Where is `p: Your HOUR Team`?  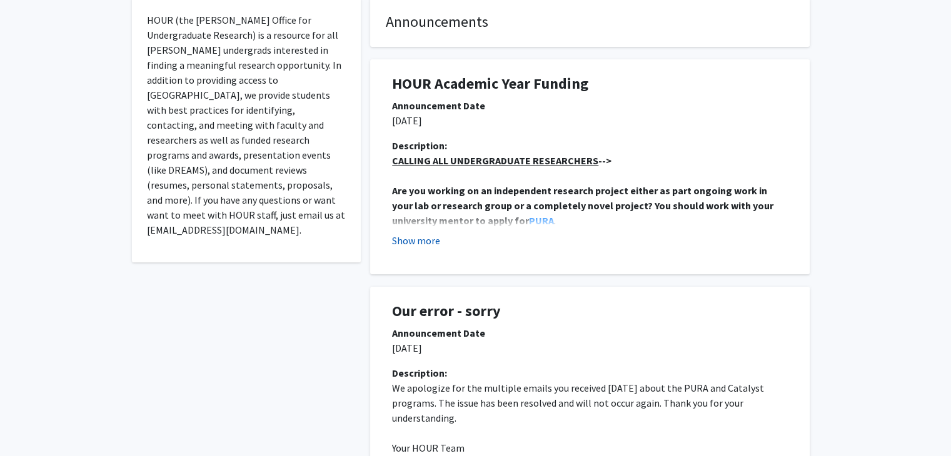 p: Your HOUR Team is located at coordinates (590, 448).